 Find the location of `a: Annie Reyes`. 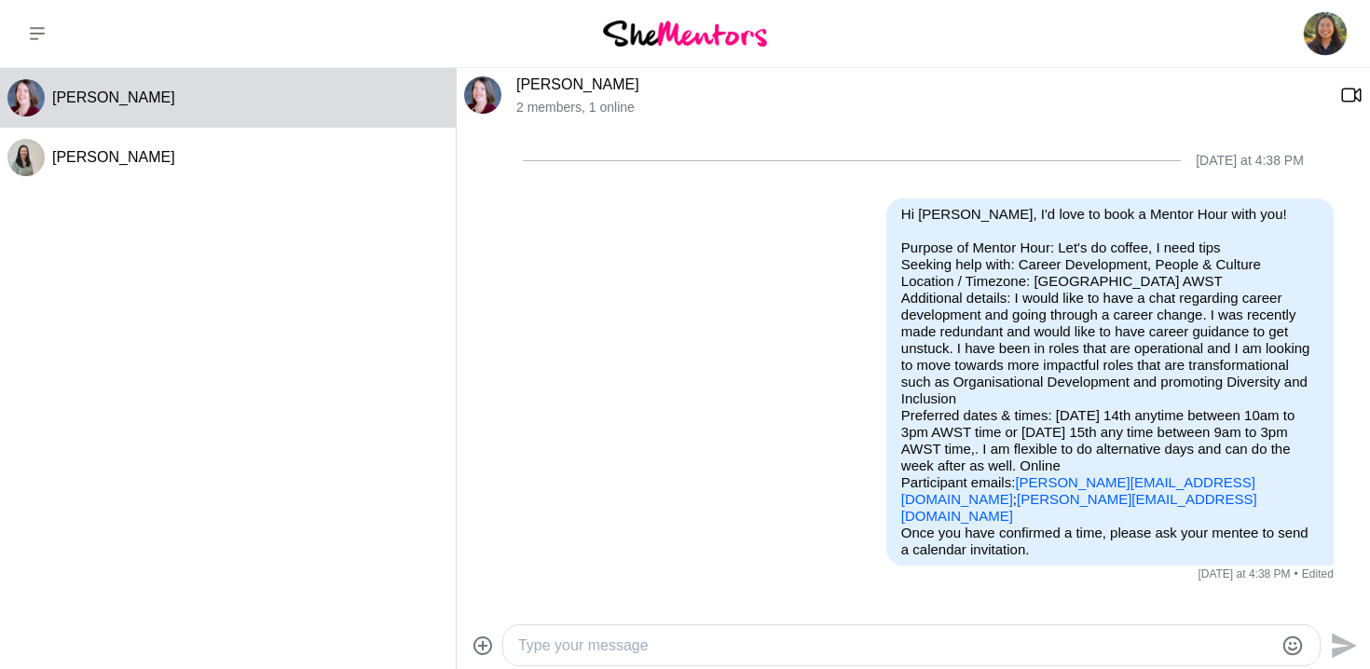

a: Annie Reyes is located at coordinates (1325, 34).